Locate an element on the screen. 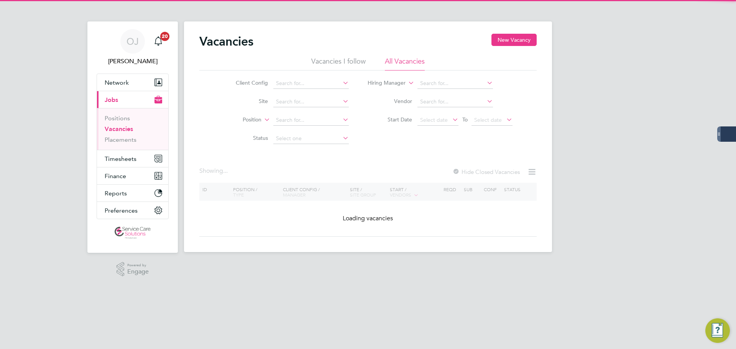 This screenshot has width=736, height=349. label: Vendor is located at coordinates (390, 101).